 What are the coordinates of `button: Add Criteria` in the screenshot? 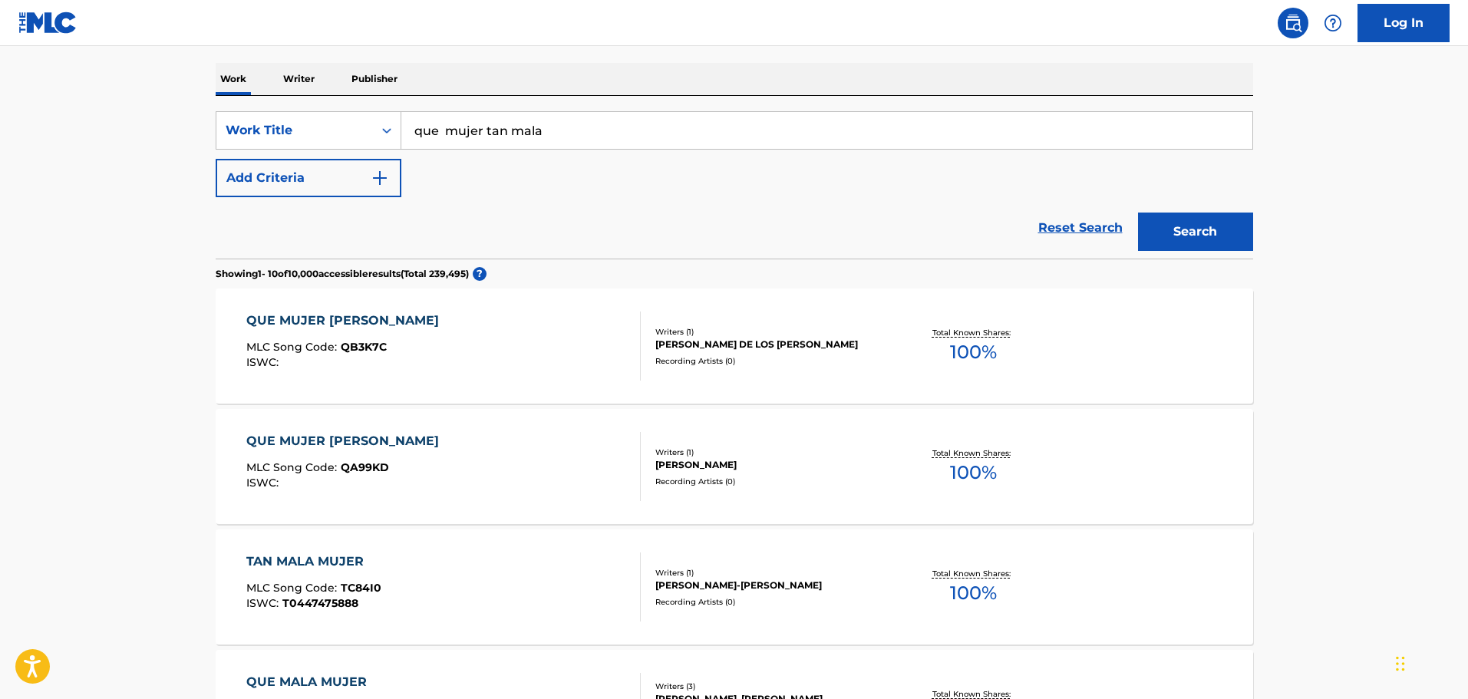 It's located at (309, 178).